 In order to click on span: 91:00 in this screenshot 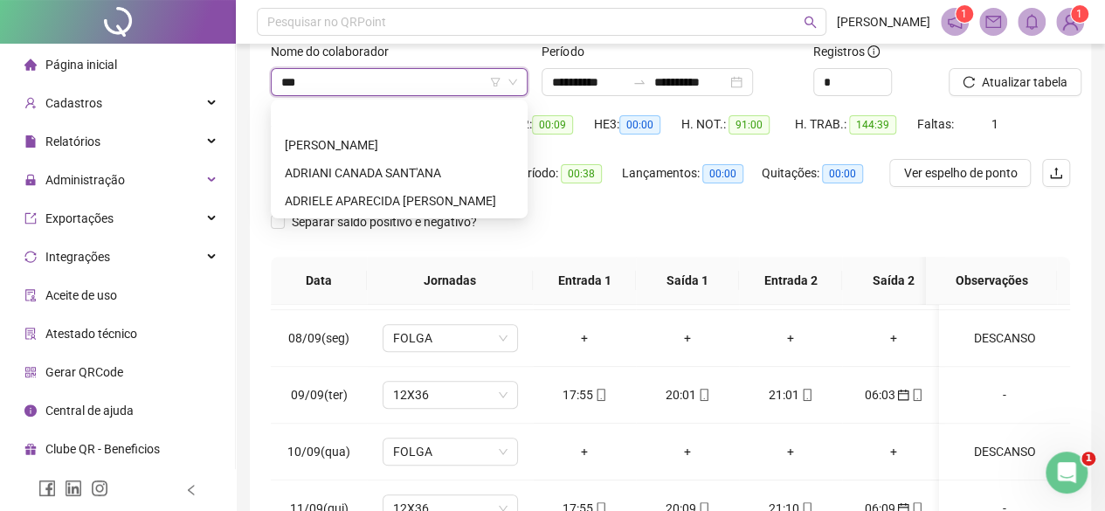, I will do `click(749, 125)`.